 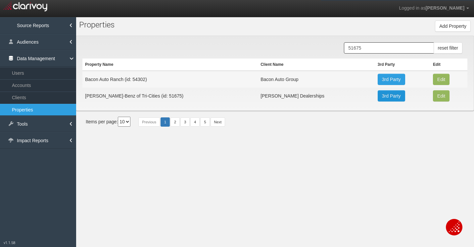 I want to click on button: reset filter, so click(x=447, y=48).